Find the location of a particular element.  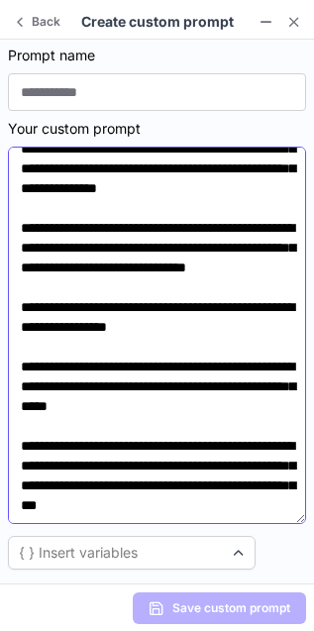

span: Back is located at coordinates (46, 22).